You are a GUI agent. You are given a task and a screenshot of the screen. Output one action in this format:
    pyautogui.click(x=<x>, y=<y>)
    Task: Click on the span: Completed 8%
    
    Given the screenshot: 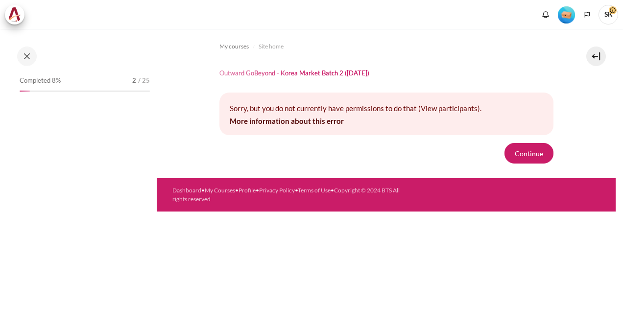 What is the action you would take?
    pyautogui.click(x=40, y=81)
    